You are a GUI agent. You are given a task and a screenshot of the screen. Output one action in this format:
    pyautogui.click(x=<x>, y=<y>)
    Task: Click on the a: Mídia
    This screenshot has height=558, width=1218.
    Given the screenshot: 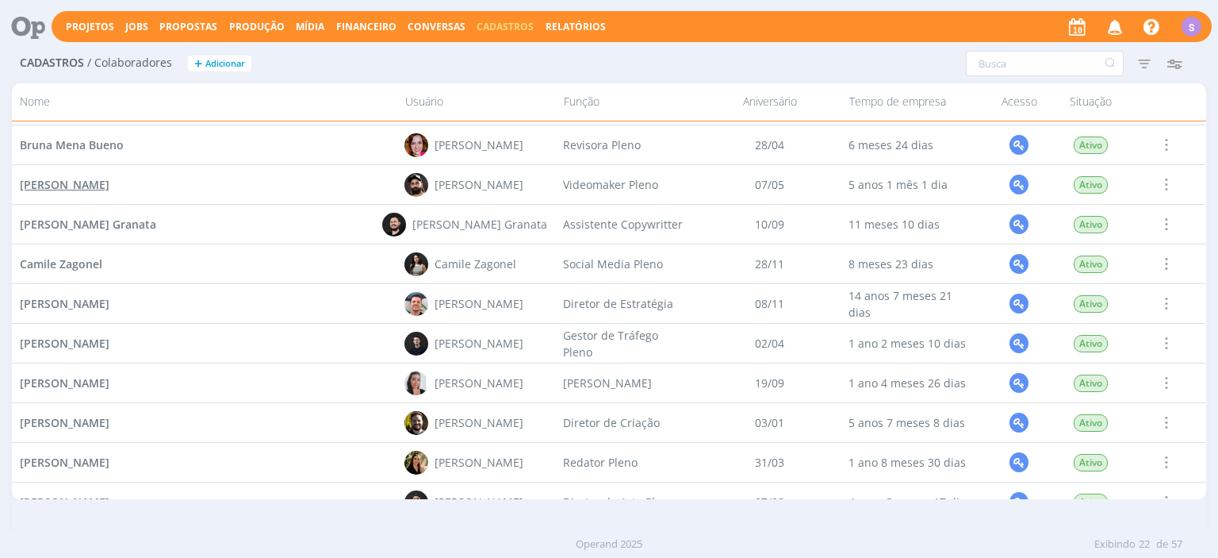 What is the action you would take?
    pyautogui.click(x=310, y=26)
    